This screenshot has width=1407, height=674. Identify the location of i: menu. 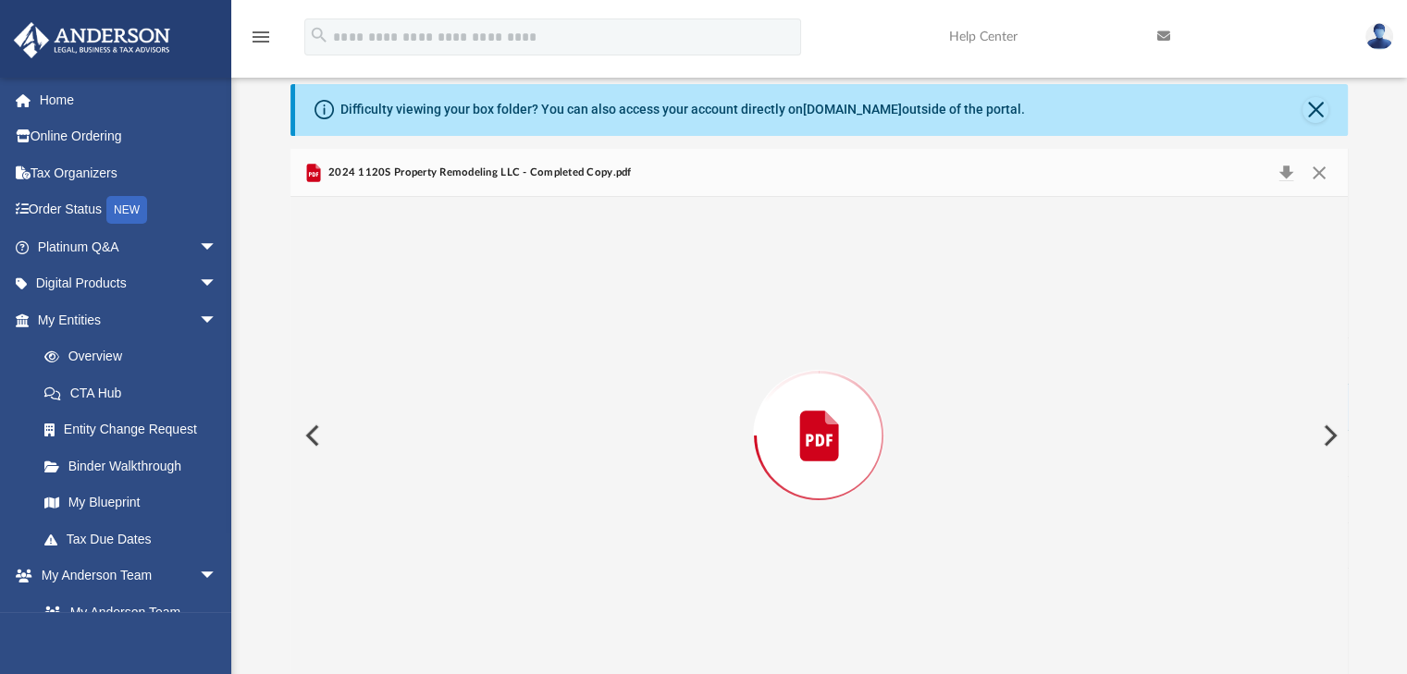
(261, 37).